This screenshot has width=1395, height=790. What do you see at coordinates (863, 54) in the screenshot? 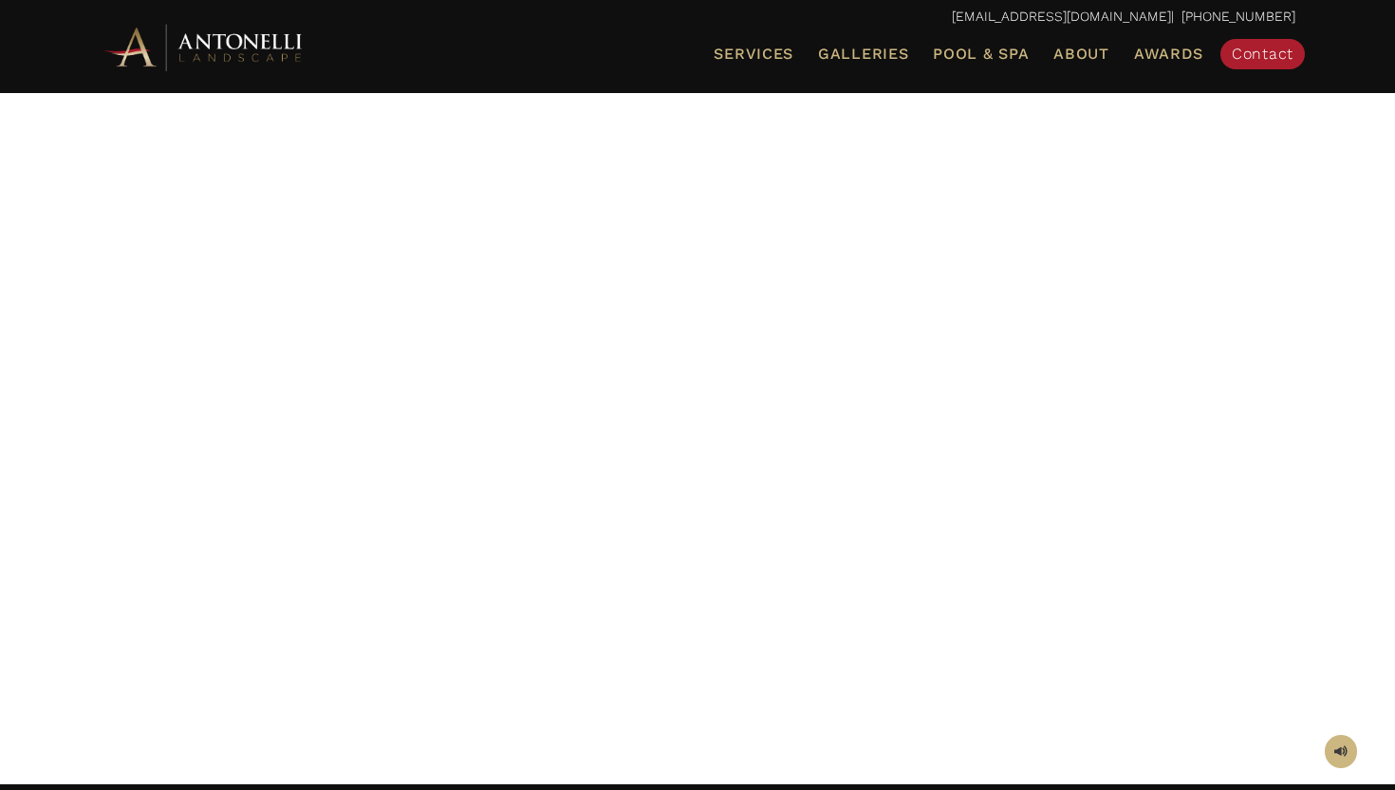
I see `a: Galleries` at bounding box center [863, 54].